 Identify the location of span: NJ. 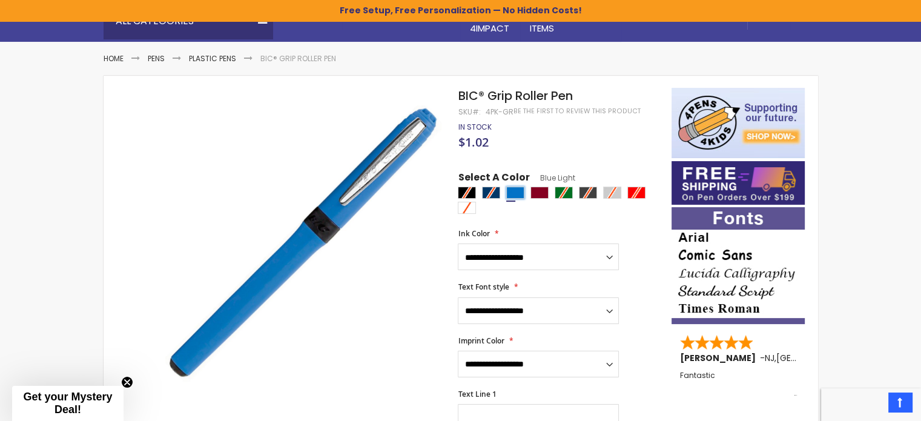
(770, 358).